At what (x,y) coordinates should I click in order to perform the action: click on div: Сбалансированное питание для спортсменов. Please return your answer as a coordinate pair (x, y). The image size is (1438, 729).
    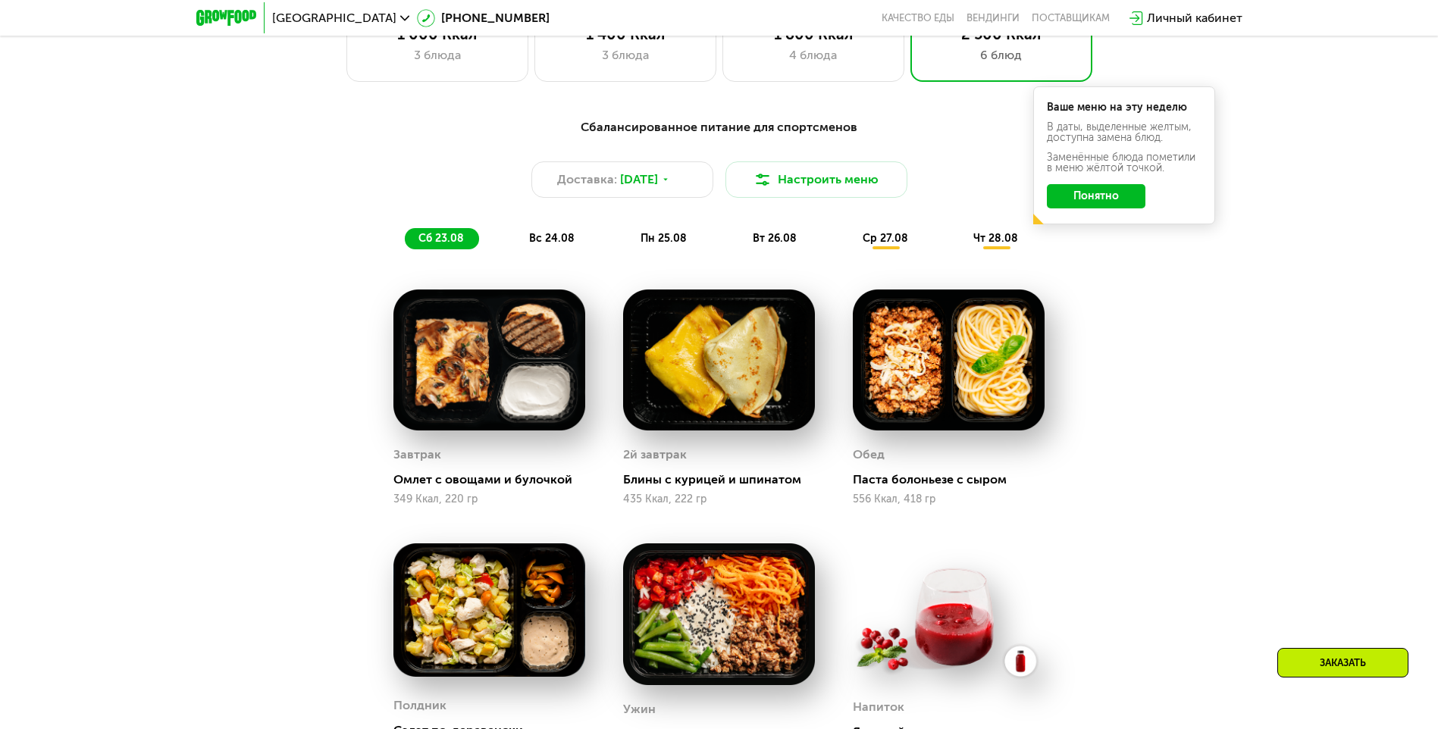
    Looking at the image, I should click on (720, 127).